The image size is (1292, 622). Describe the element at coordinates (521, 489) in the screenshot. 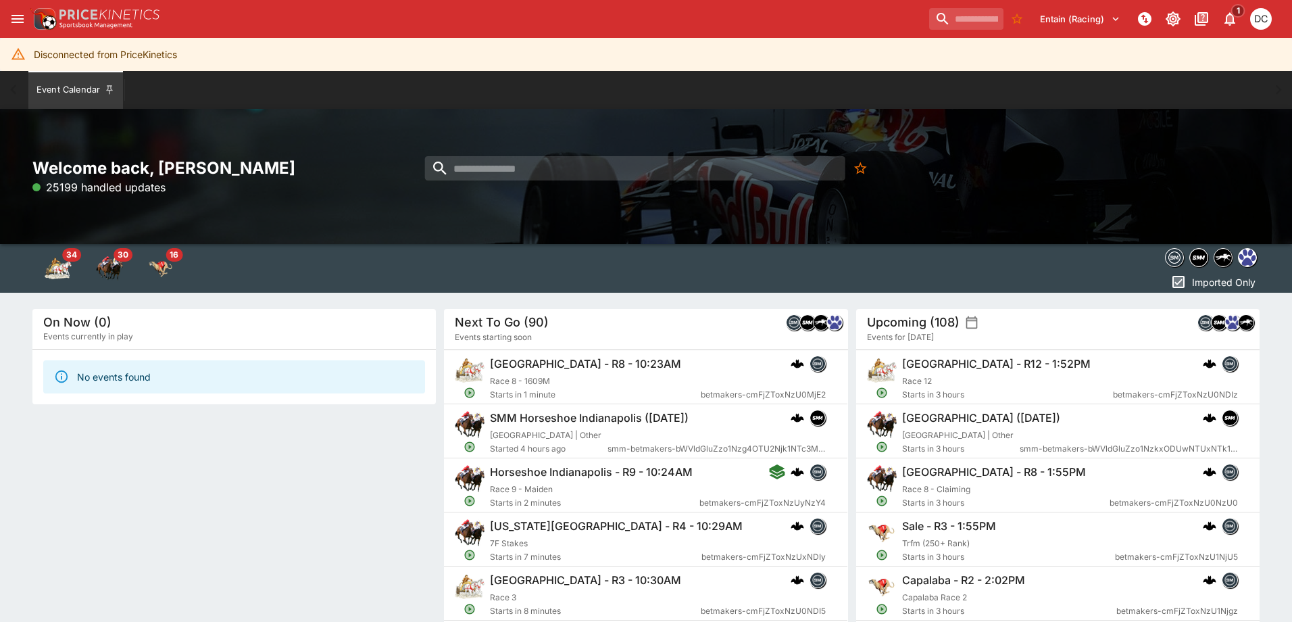

I see `span: Race 9 - Maiden` at that location.